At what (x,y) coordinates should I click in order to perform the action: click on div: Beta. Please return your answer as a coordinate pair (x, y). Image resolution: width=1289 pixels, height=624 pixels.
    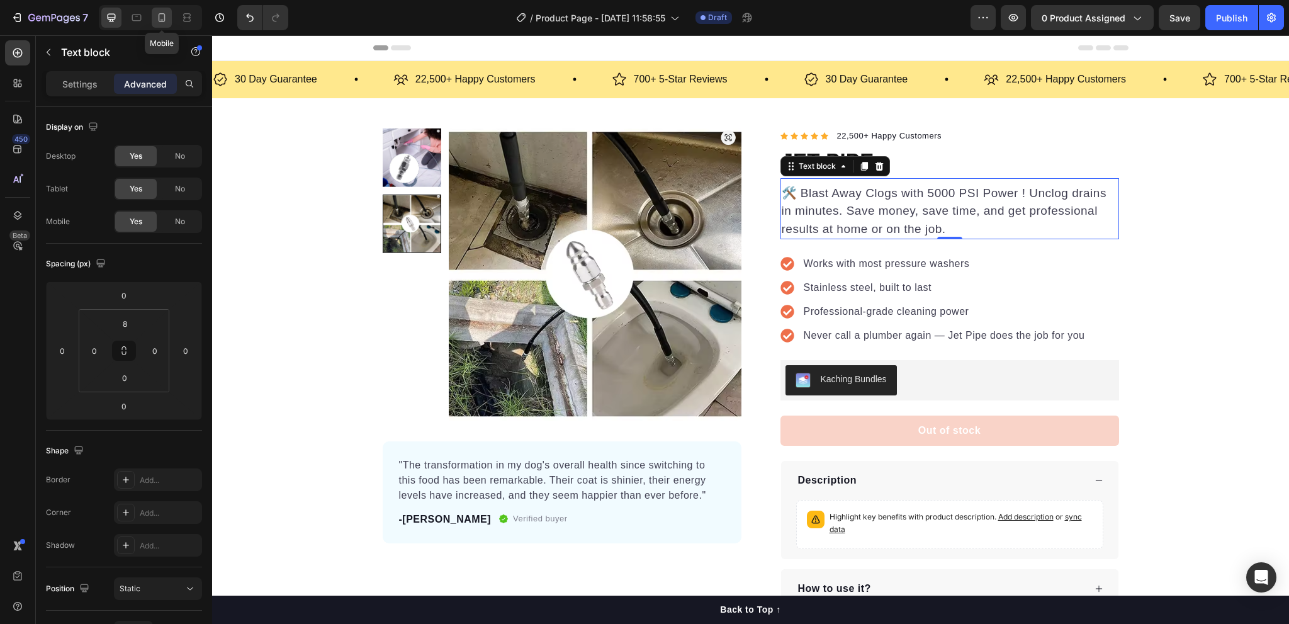
    Looking at the image, I should click on (20, 235).